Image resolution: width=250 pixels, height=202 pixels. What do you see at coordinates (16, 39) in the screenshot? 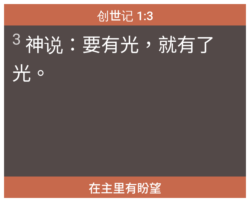
I see `sup: 3` at bounding box center [16, 39].